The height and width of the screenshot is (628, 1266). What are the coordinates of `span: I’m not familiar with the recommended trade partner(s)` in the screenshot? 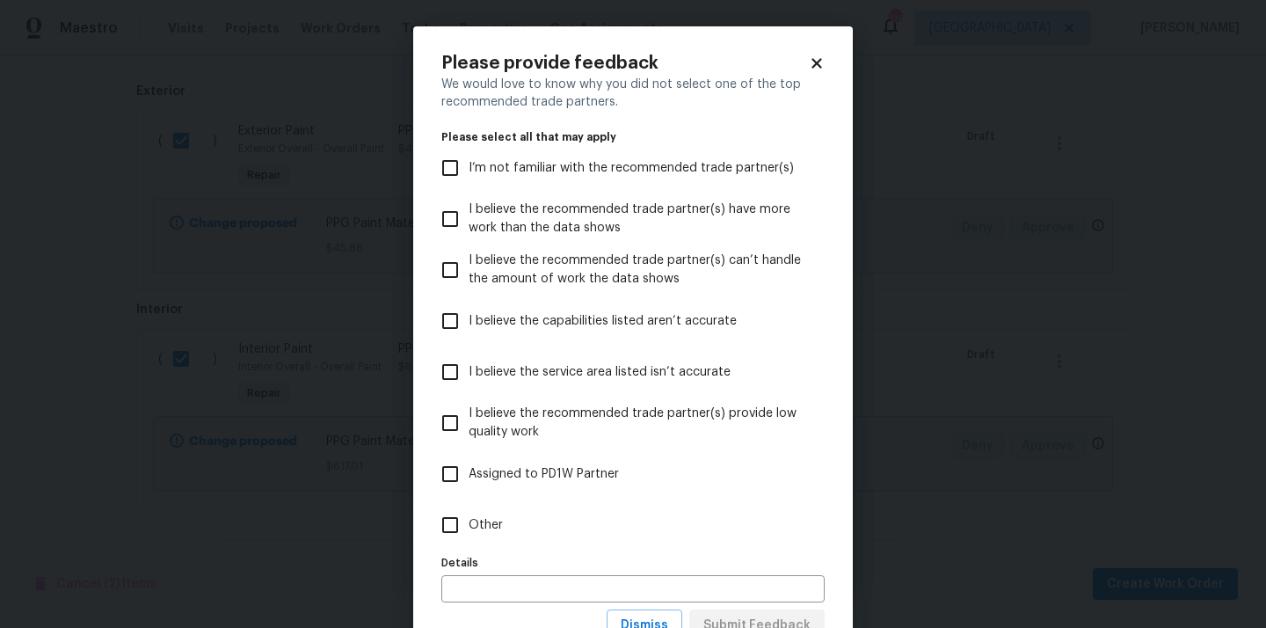 It's located at (631, 168).